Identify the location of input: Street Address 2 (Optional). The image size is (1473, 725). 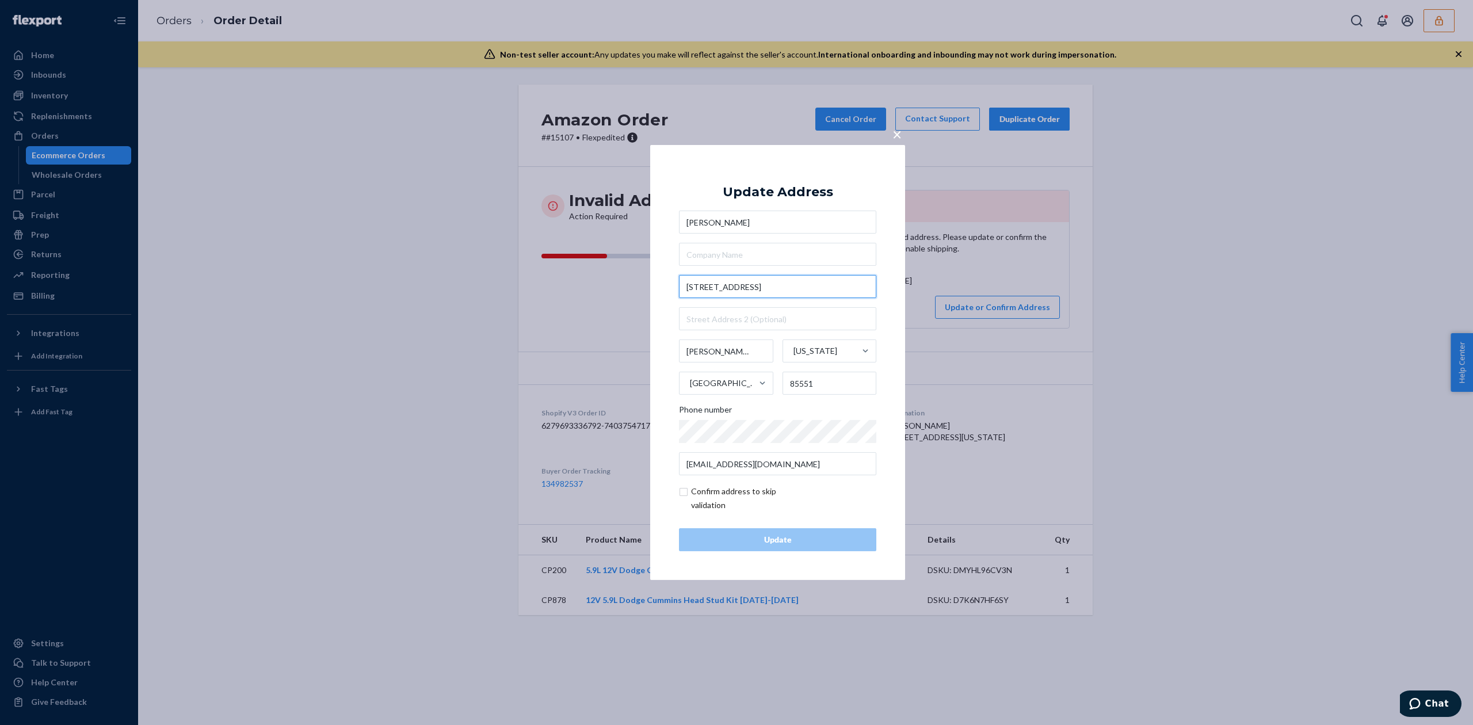
(777, 319).